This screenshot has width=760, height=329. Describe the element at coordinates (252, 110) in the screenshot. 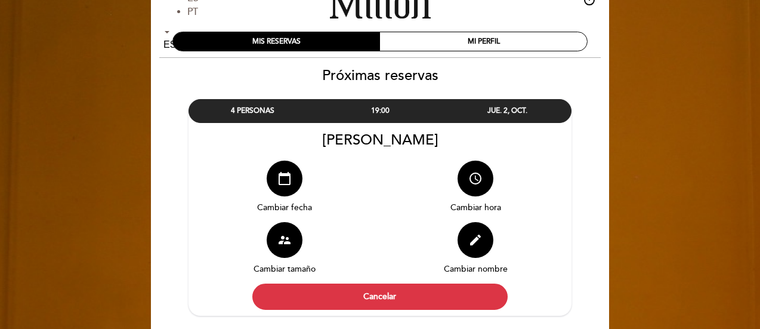

I see `div: 4 PERSONAS` at that location.